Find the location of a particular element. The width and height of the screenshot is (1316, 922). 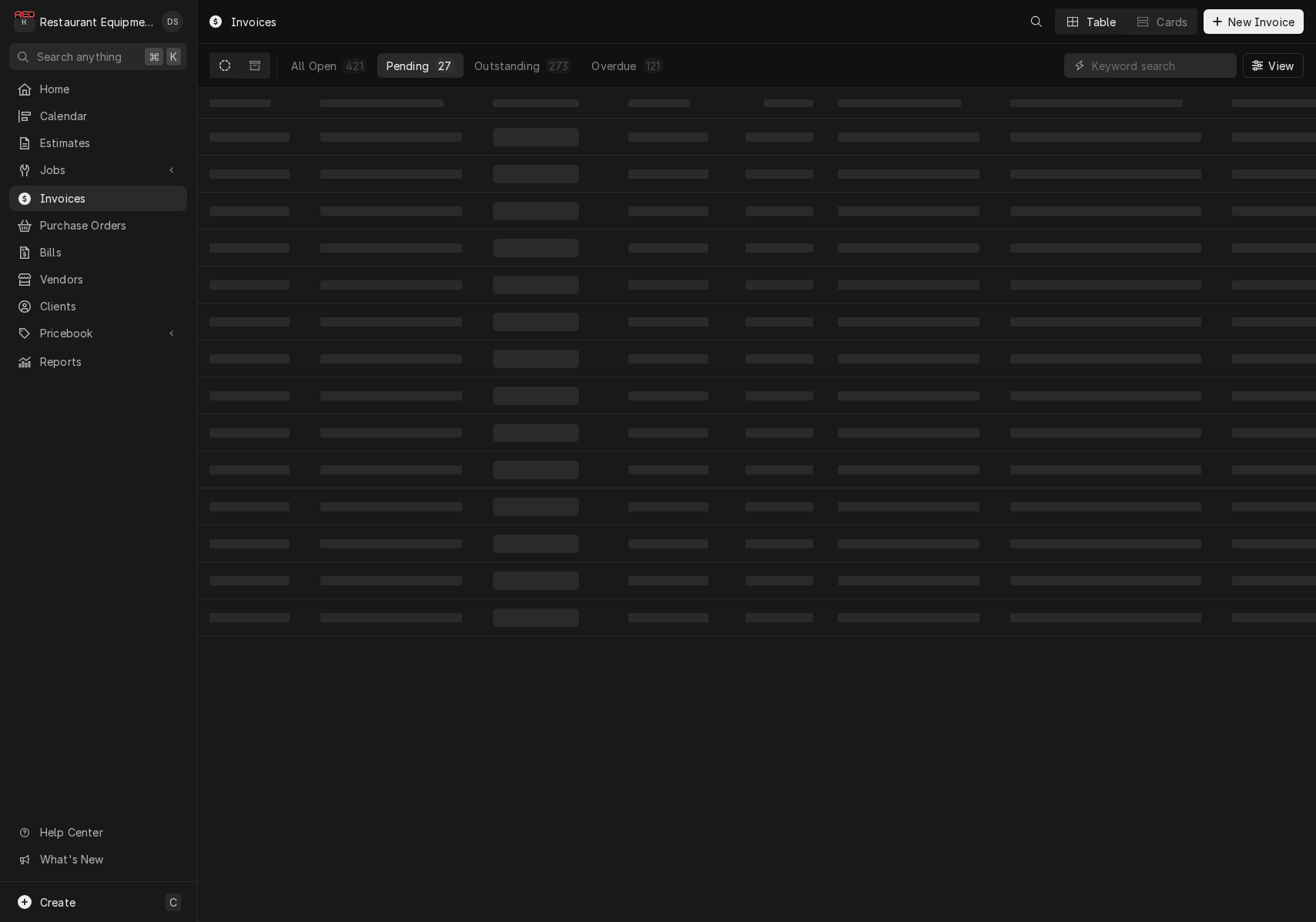

span: K is located at coordinates (173, 56).